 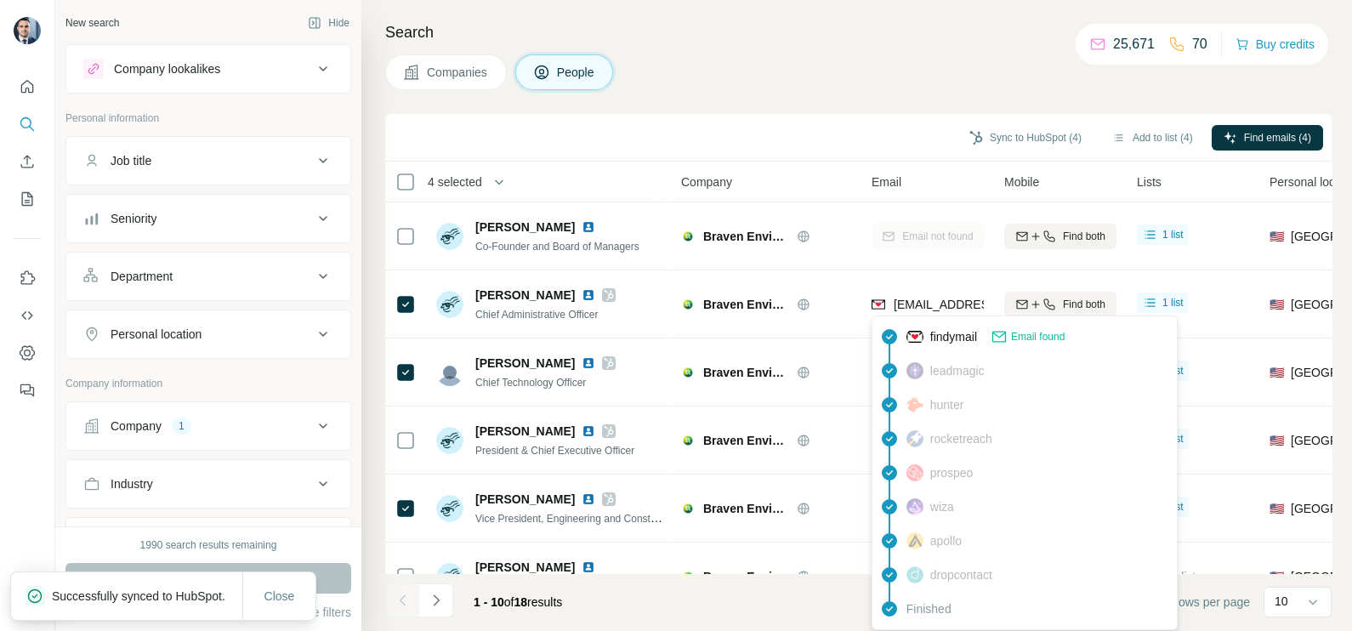 What do you see at coordinates (1267, 138) in the screenshot?
I see `button: Find emails (4)` at bounding box center [1267, 138].